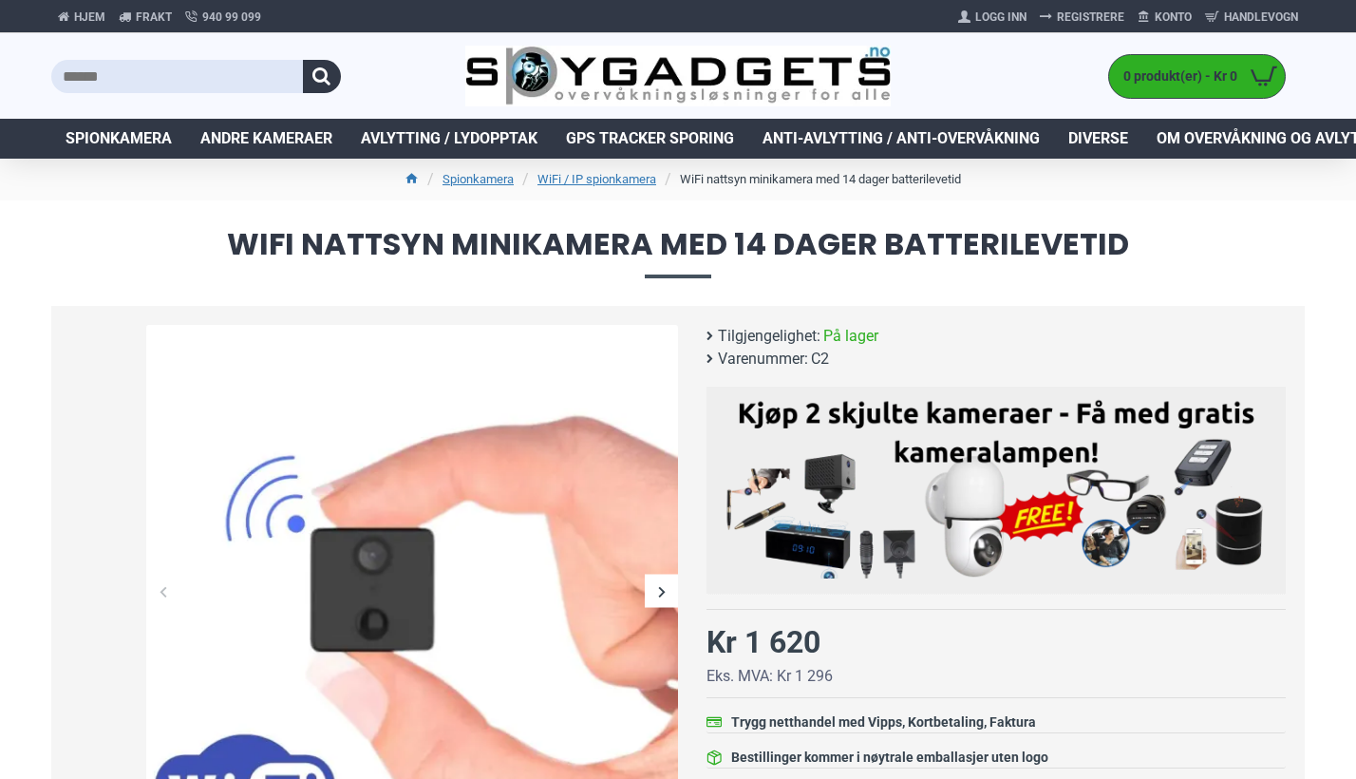 The height and width of the screenshot is (779, 1356). Describe the element at coordinates (449, 139) in the screenshot. I see `span: Avlytting / Lydopptak` at that location.